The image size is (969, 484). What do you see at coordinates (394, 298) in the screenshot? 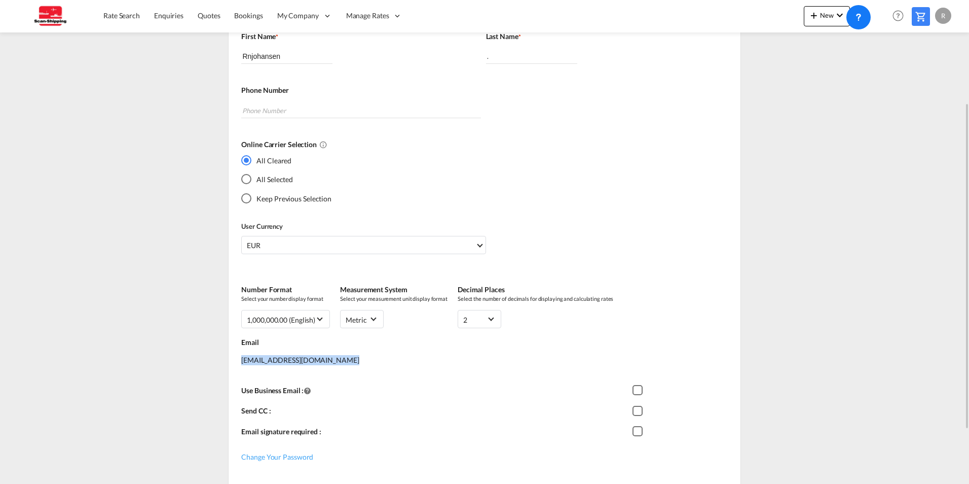
I see `span: Select your measurement unit display format` at bounding box center [394, 298].